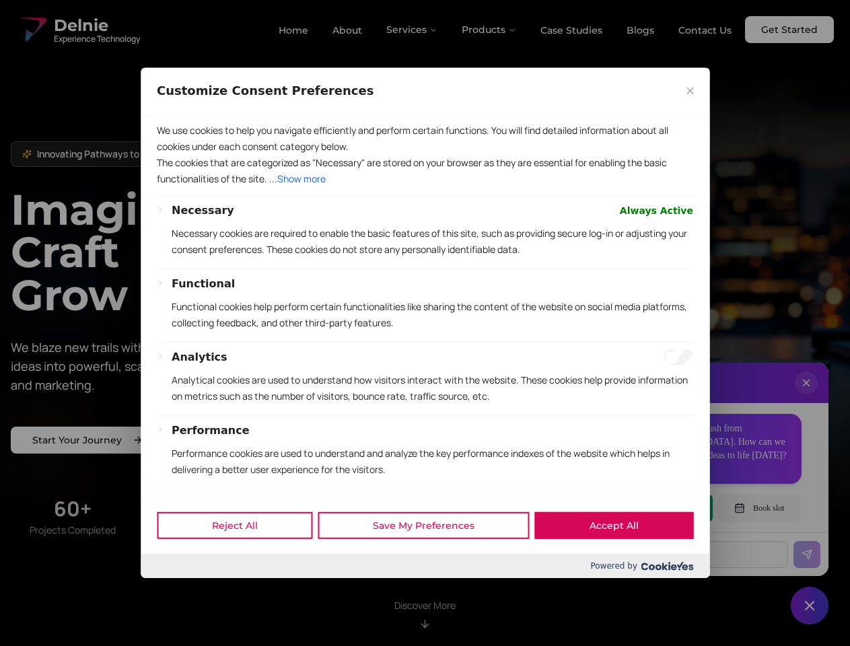 This screenshot has height=646, width=850. What do you see at coordinates (199, 358) in the screenshot?
I see `button: Analytics` at bounding box center [199, 358].